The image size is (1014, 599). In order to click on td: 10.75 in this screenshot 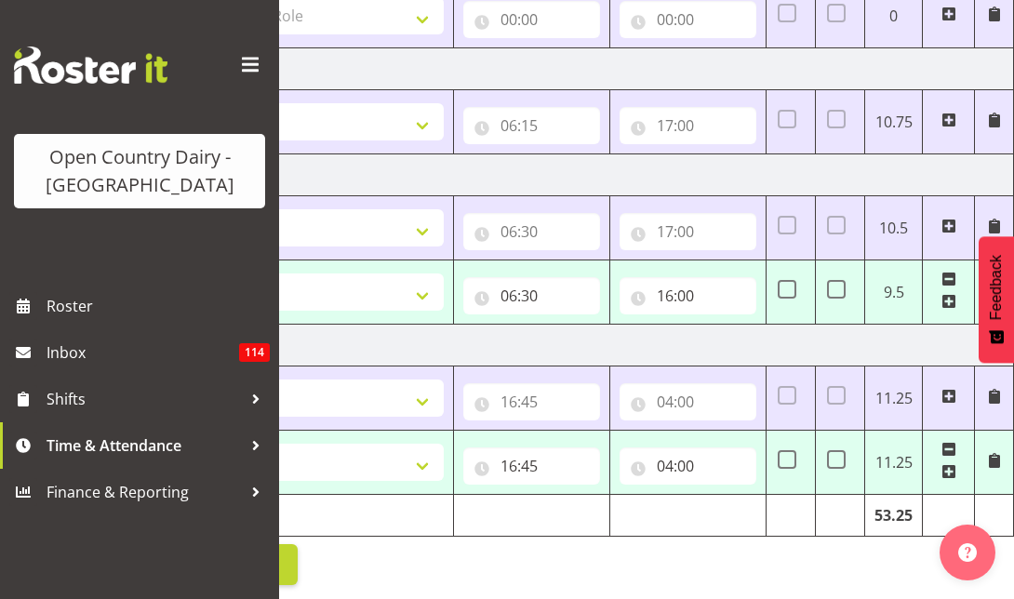, I will do `click(894, 122)`.